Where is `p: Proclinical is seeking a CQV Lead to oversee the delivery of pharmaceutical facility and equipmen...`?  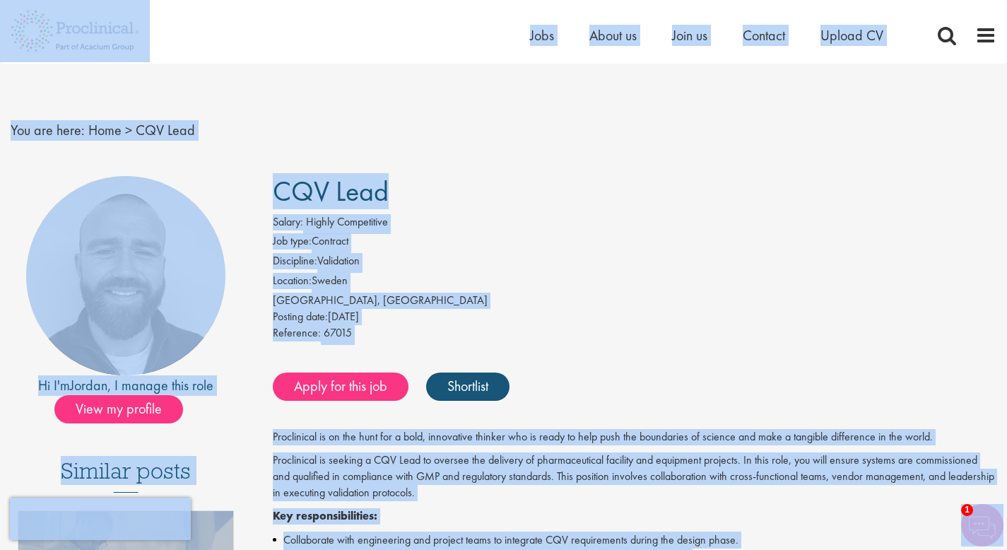
p: Proclinical is seeking a CQV Lead to oversee the delivery of pharmaceutical facility and equipmen... is located at coordinates (635, 476).